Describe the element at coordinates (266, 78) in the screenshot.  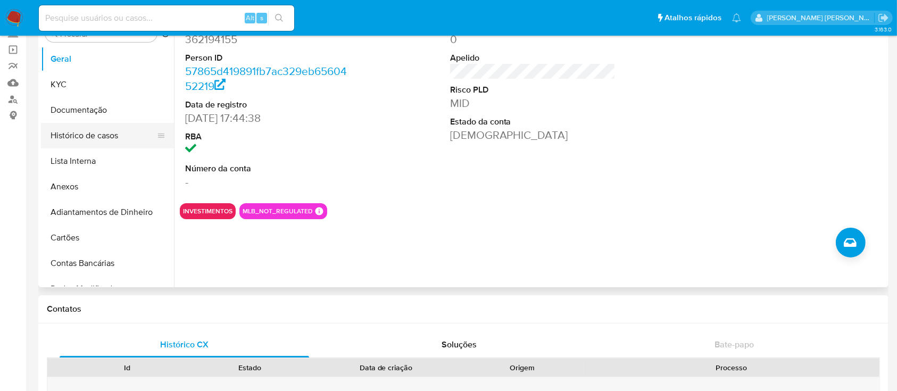
I see `a: 57865d419891fb7ac329eb6560452219` at that location.